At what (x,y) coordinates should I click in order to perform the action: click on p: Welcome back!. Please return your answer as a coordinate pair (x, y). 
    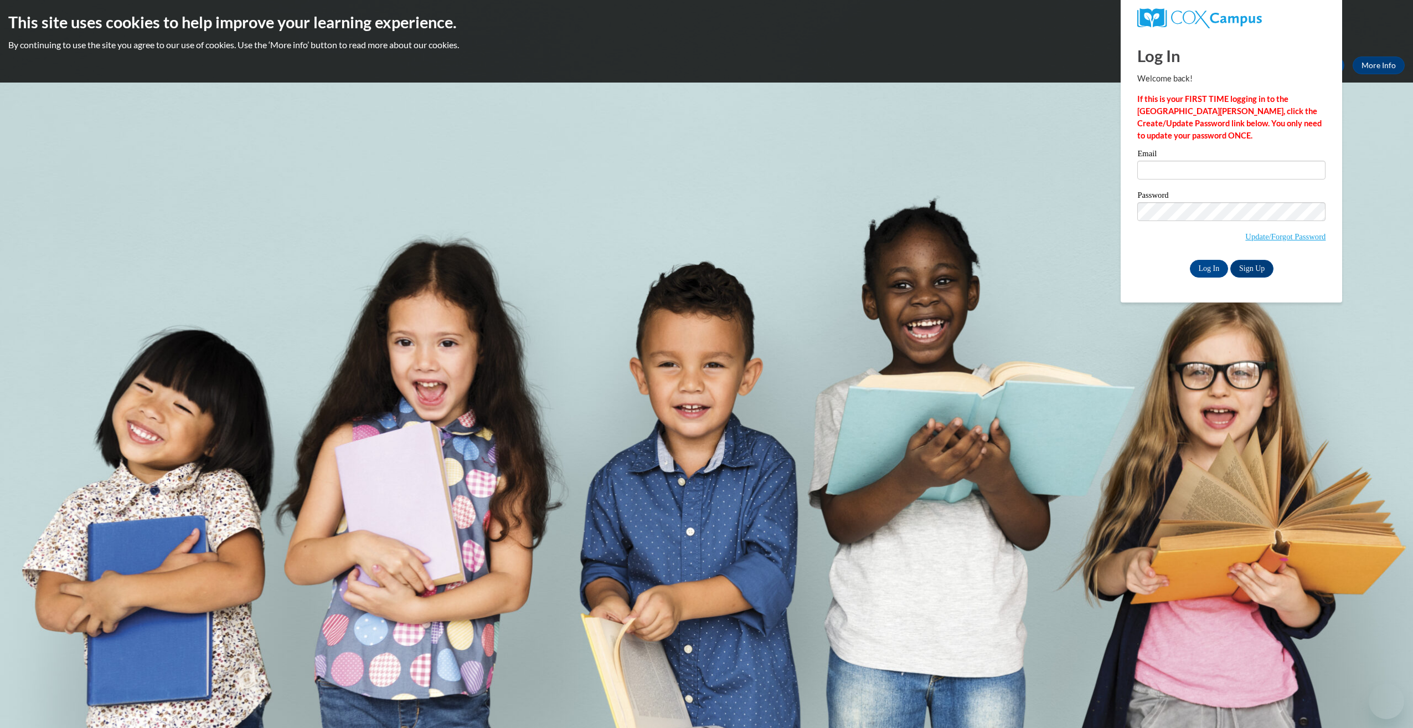
    Looking at the image, I should click on (1232, 79).